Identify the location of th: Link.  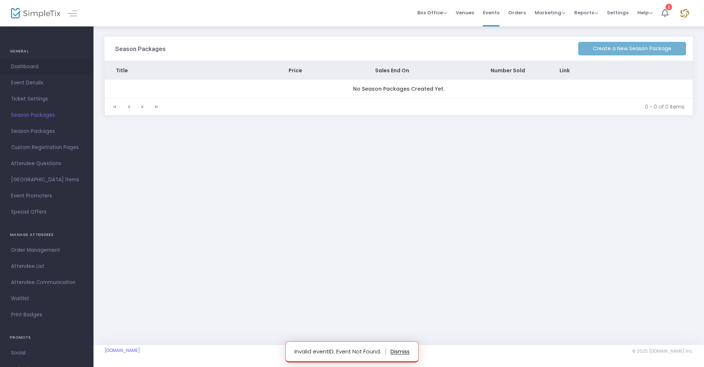
(592, 70).